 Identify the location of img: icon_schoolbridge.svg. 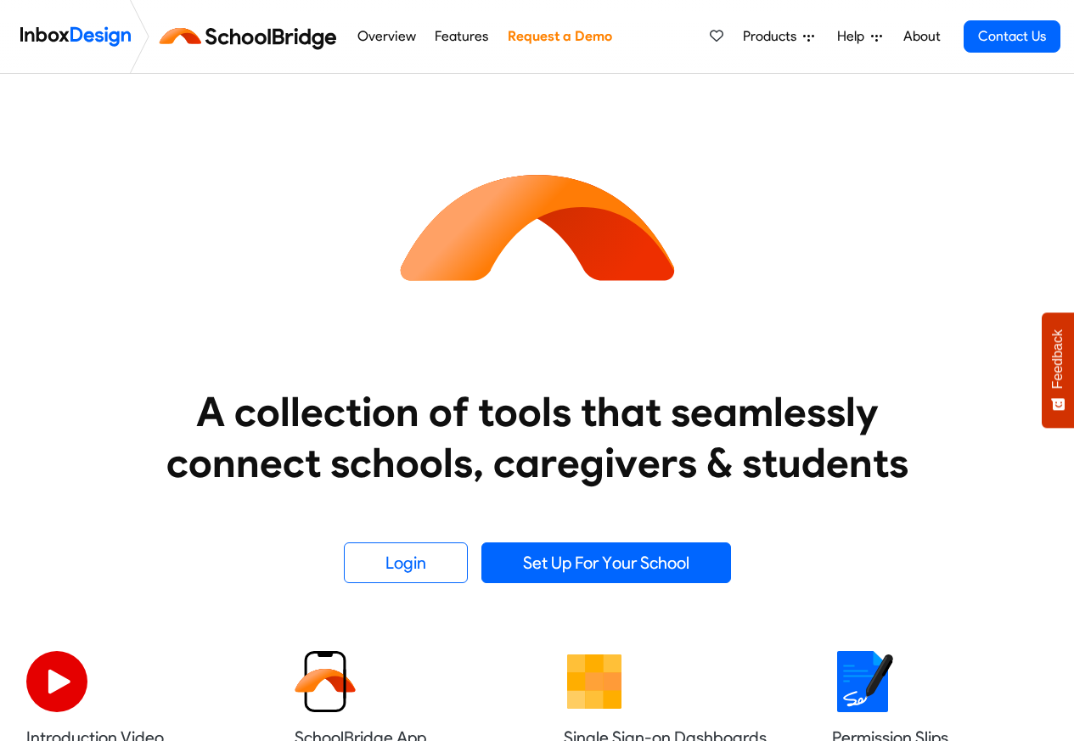
(537, 227).